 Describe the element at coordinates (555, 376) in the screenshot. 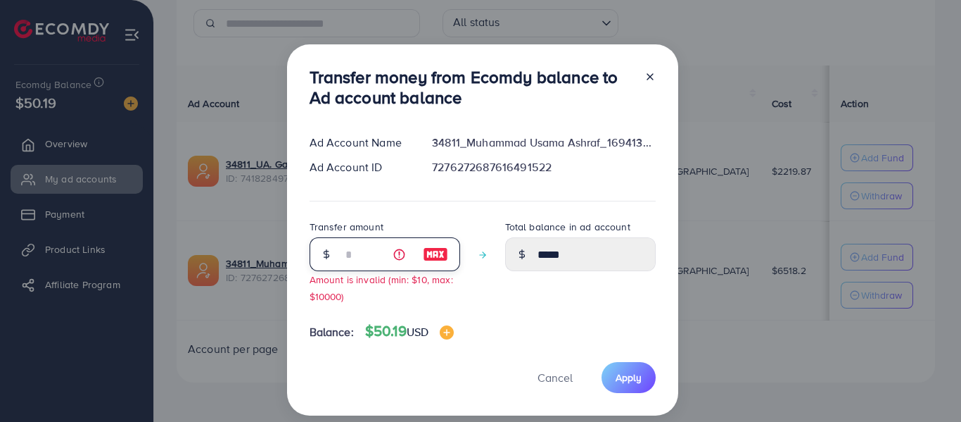

I see `button: Cancel` at that location.